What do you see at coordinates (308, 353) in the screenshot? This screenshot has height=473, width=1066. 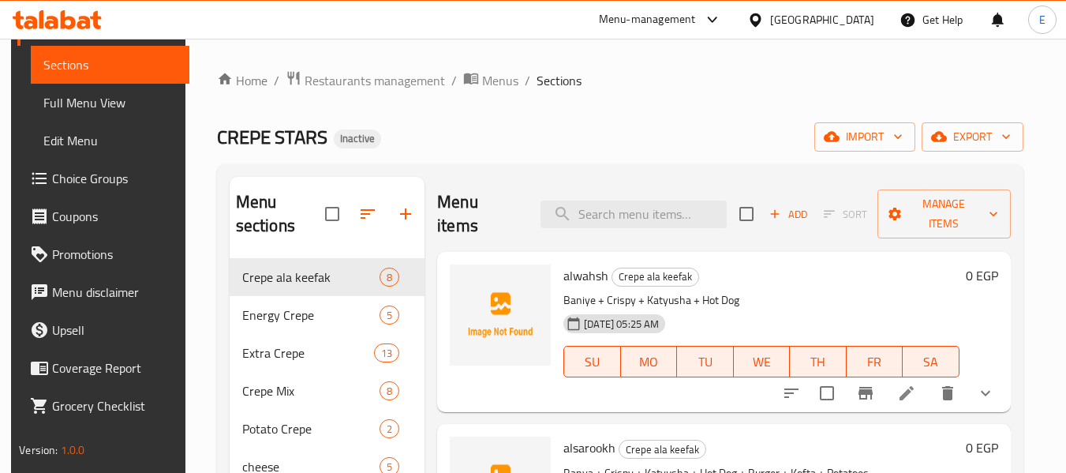 I see `div: Extra Crepe` at bounding box center [308, 353].